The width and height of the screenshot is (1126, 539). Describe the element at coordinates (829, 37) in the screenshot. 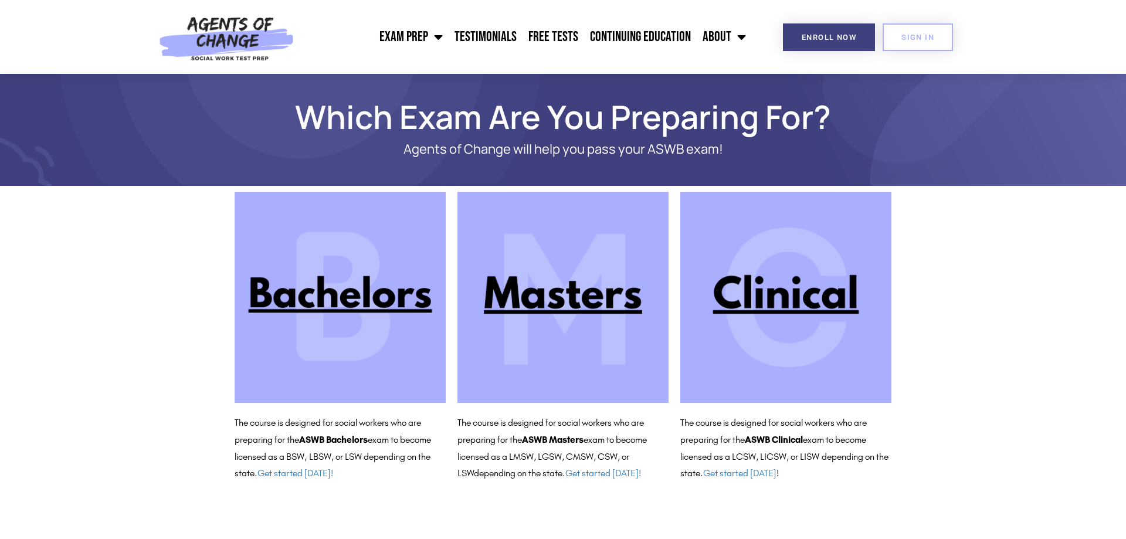

I see `span: Enroll Now` at that location.